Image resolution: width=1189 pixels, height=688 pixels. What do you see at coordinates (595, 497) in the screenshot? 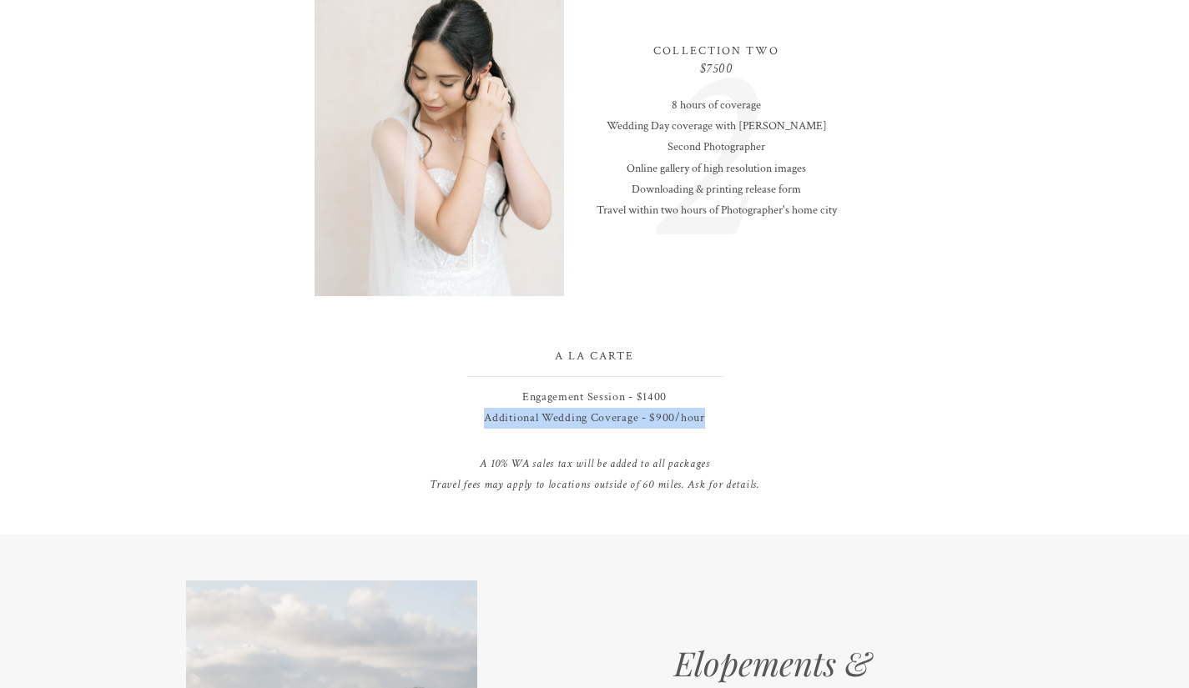
I see `p: A 10% WA sales tax will be added to all packages Travel fees may apply to locations outside of 60...` at bounding box center [595, 497].